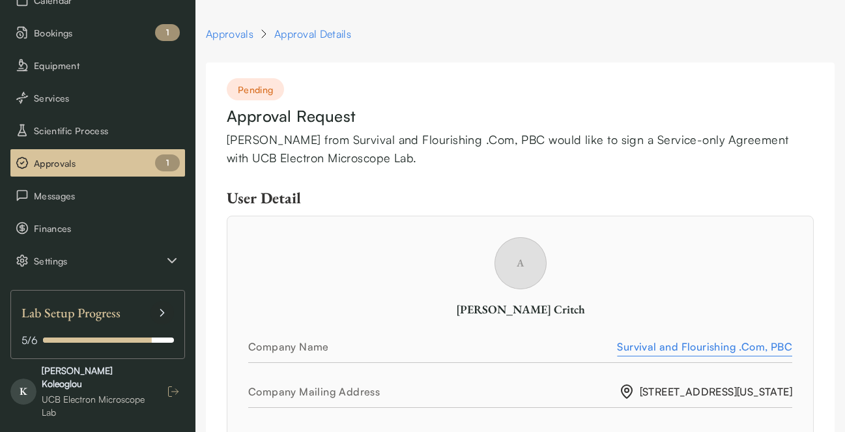  What do you see at coordinates (71, 313) in the screenshot?
I see `span: Lab Setup Progress` at bounding box center [71, 313].